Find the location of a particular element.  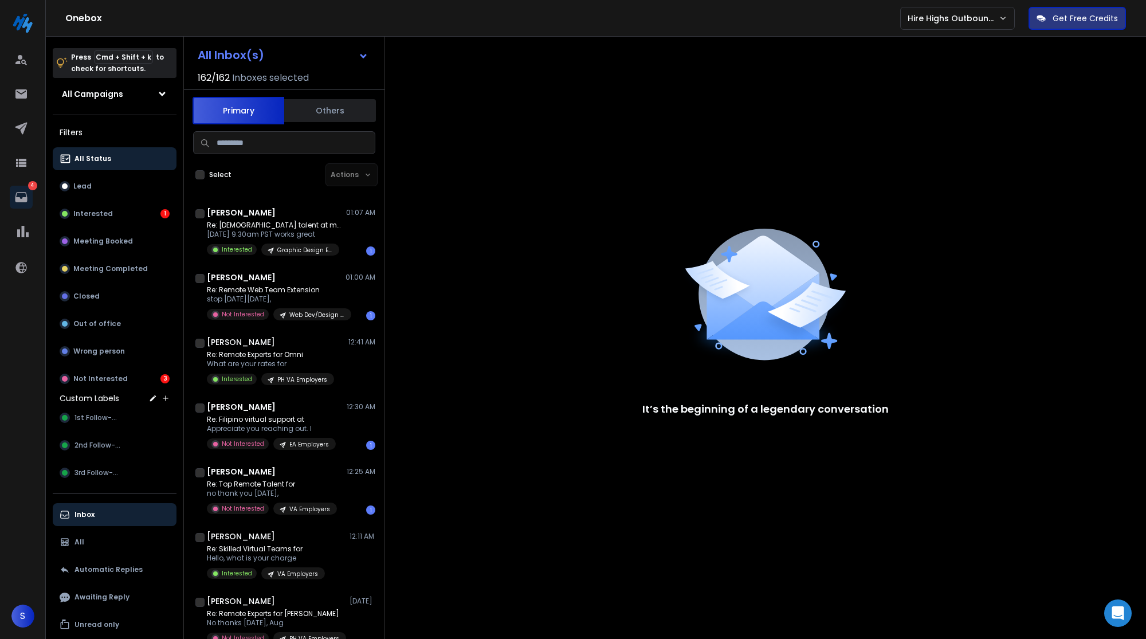

button: Closed is located at coordinates (115, 296).